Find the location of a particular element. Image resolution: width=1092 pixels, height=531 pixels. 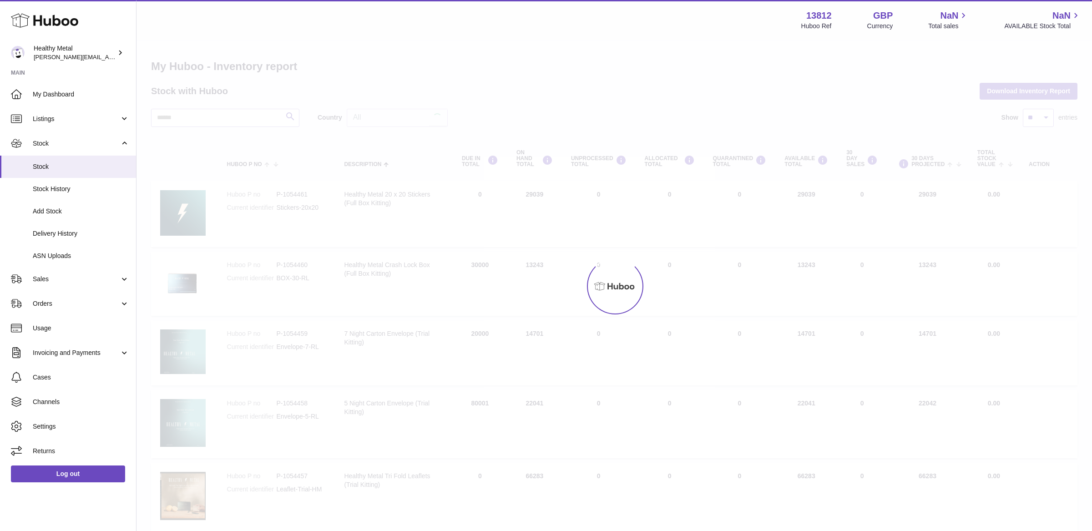

div: Huboo Ref is located at coordinates (816, 26).